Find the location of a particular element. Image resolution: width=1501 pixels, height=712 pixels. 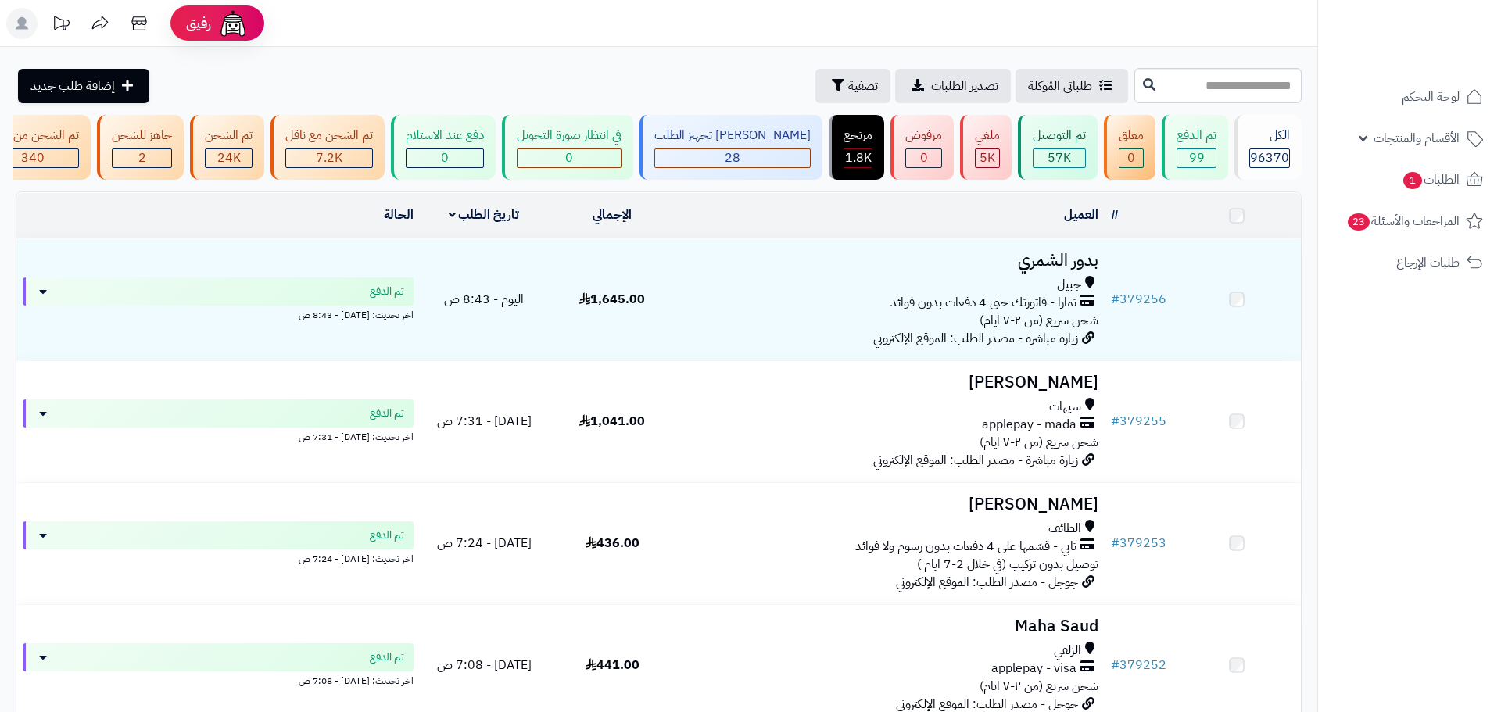

div: 1838 is located at coordinates (858, 158).